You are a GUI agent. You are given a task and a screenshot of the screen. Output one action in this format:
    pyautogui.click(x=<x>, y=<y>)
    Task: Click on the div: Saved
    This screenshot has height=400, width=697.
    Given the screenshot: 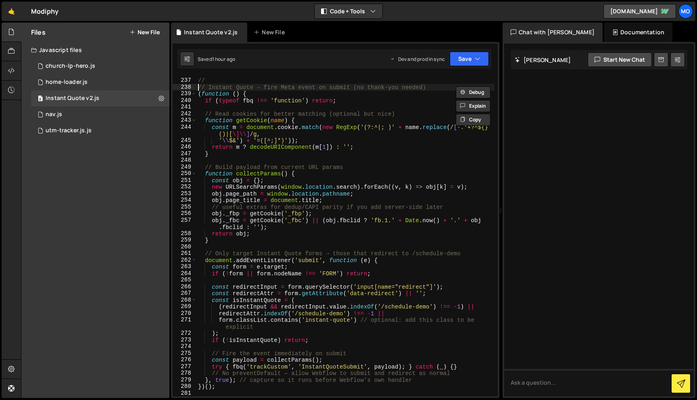 What is the action you would take?
    pyautogui.click(x=216, y=59)
    